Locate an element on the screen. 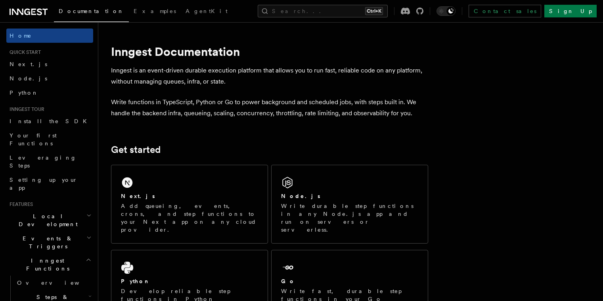  a: Sign Up is located at coordinates (570, 11).